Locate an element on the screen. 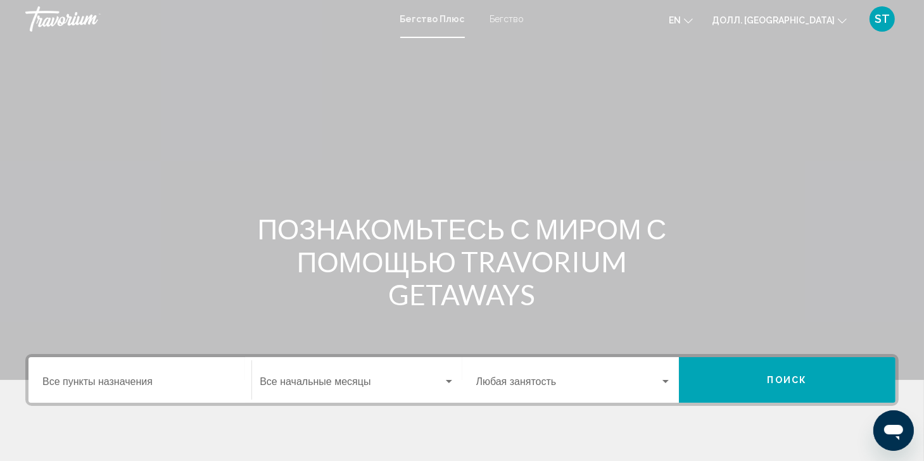  div: Виджет поиска is located at coordinates (462, 380).